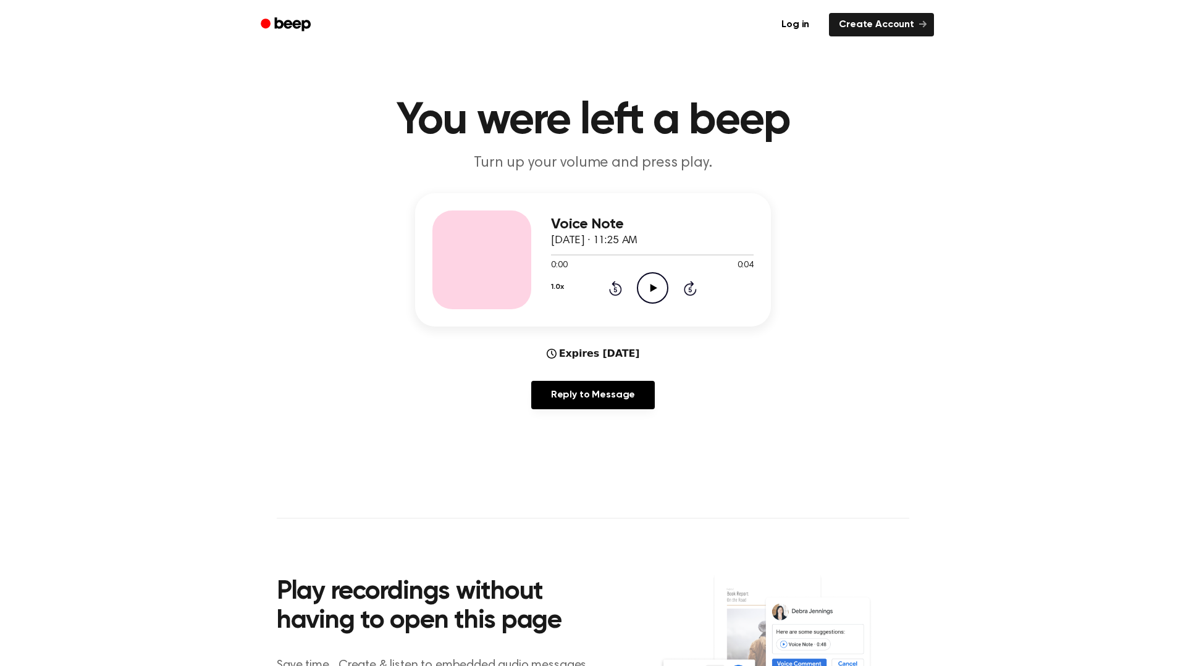 The width and height of the screenshot is (1186, 666). What do you see at coordinates (557, 287) in the screenshot?
I see `button: 1.0x` at bounding box center [557, 287].